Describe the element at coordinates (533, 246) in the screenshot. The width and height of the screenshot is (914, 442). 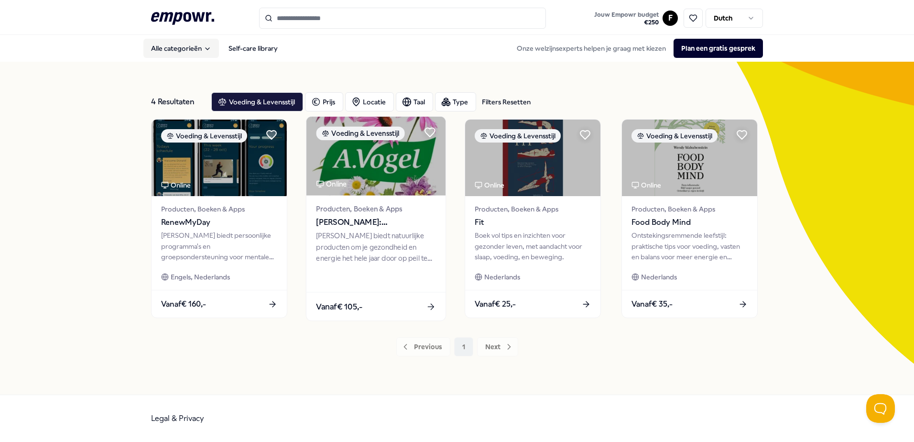
I see `div: Boek vol tips en inzichten voor gezonder leven, met aandacht voor slaap, voeding, en beweging.` at that location.